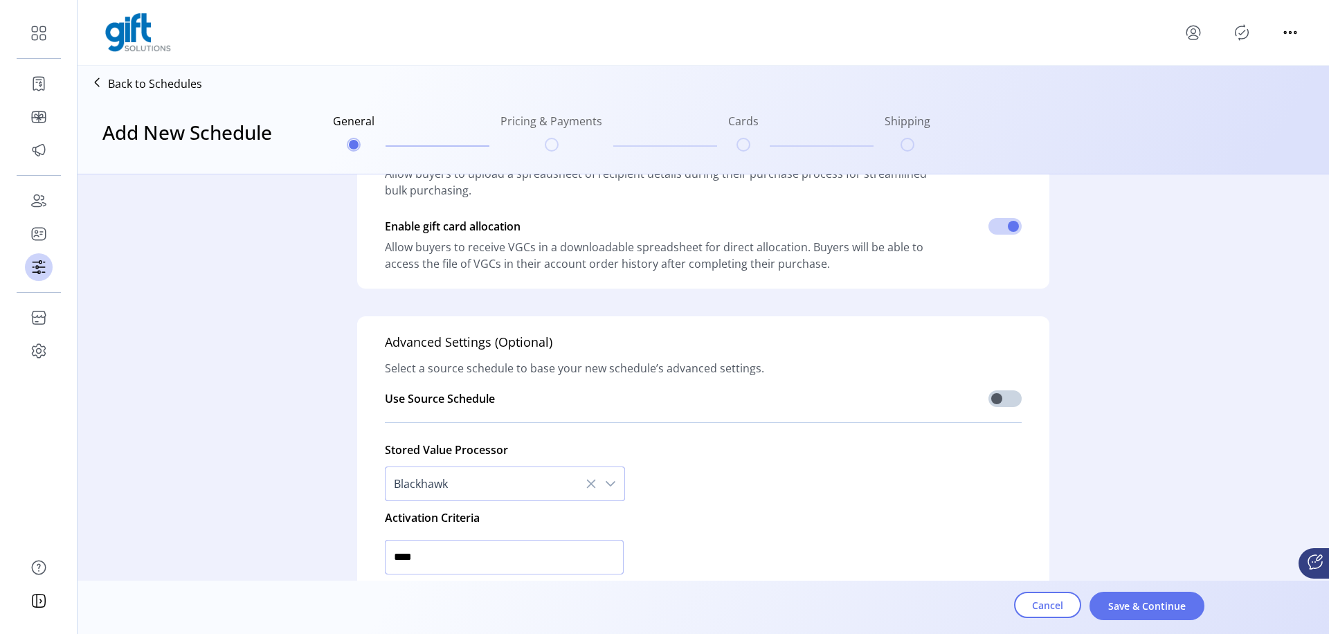  I want to click on span: Enable gift card allocation, so click(453, 226).